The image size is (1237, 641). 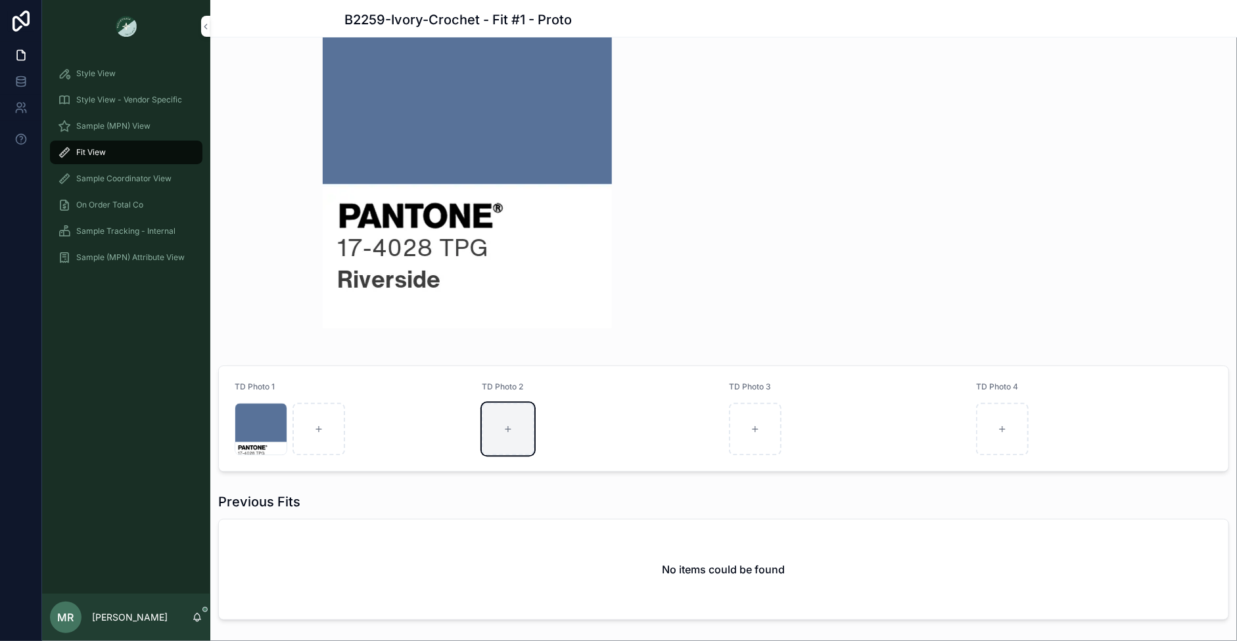 What do you see at coordinates (126, 231) in the screenshot?
I see `span: Sample Tracking - Internal` at bounding box center [126, 231].